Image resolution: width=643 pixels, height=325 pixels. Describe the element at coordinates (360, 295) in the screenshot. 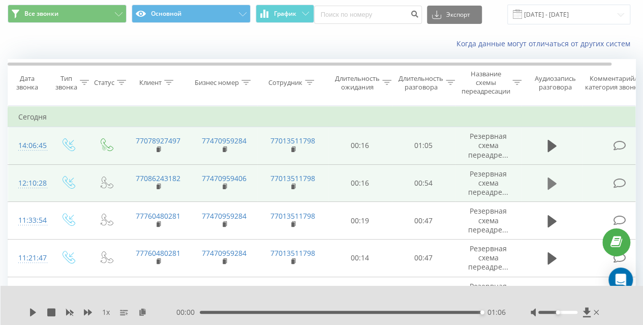

I see `td: 00:26` at that location.